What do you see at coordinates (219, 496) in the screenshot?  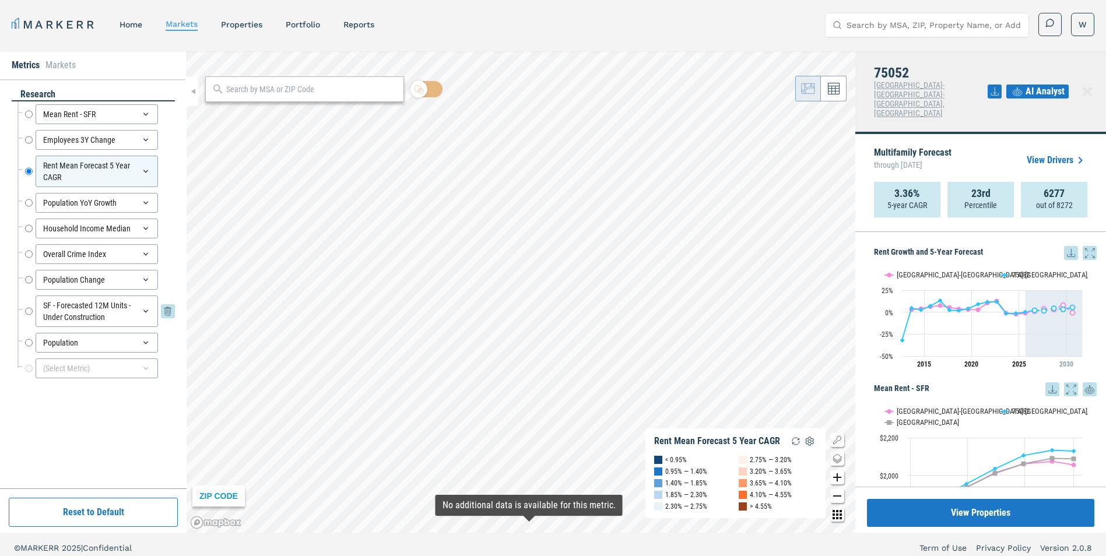 I see `div: ZIP CODE` at bounding box center [219, 496].